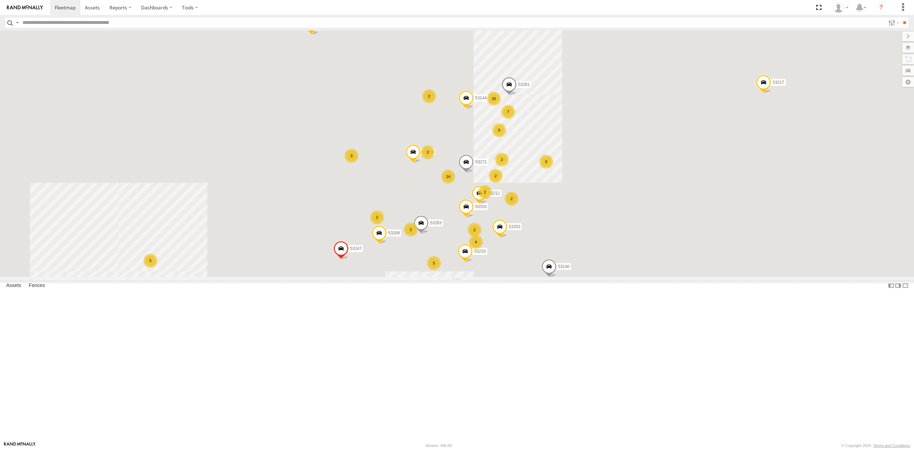 The image size is (914, 449). I want to click on div: 4, so click(476, 242).